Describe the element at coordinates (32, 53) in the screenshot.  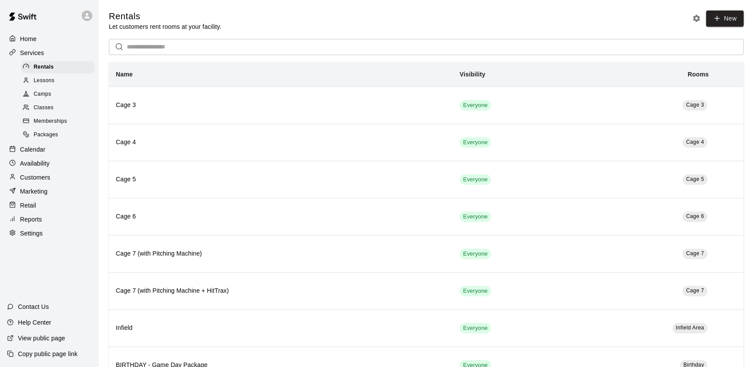
I see `p: Services` at that location.